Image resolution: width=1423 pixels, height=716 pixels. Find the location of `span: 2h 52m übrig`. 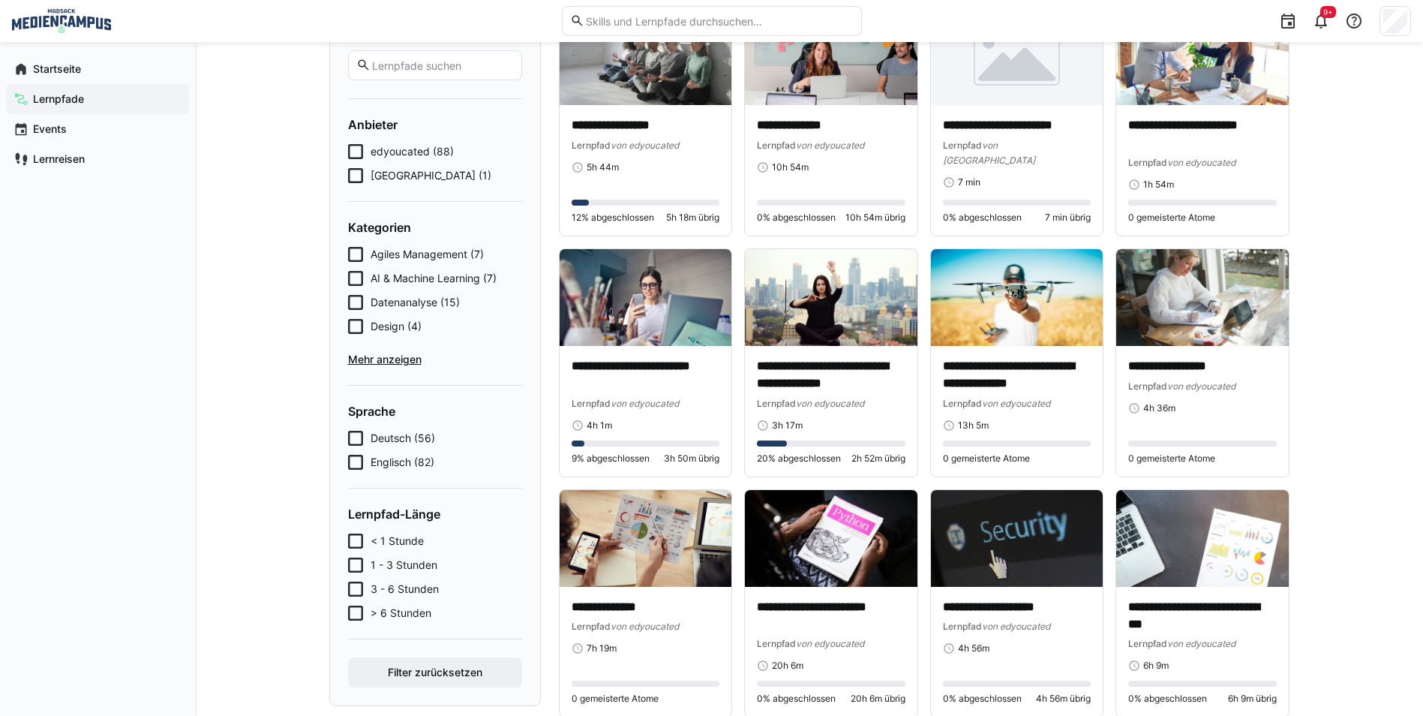

span: 2h 52m übrig is located at coordinates (878, 458).